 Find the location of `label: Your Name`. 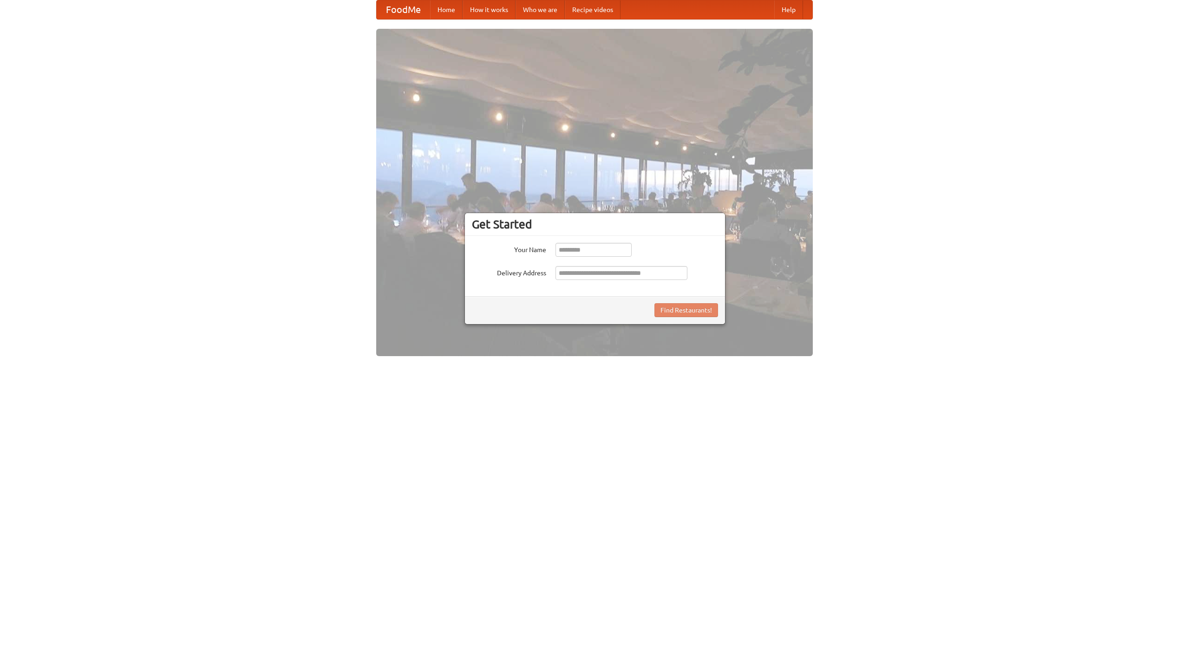

label: Your Name is located at coordinates (509, 248).